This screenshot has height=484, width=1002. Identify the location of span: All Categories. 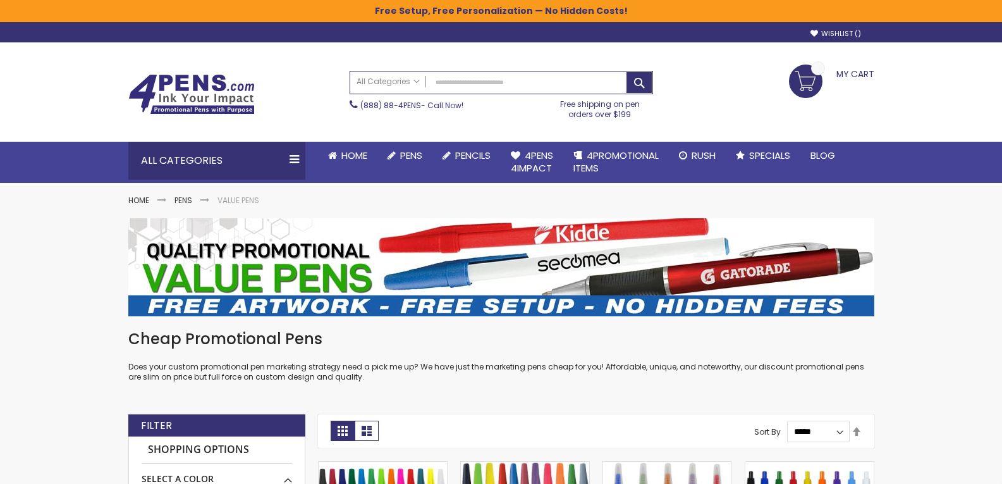
(388, 82).